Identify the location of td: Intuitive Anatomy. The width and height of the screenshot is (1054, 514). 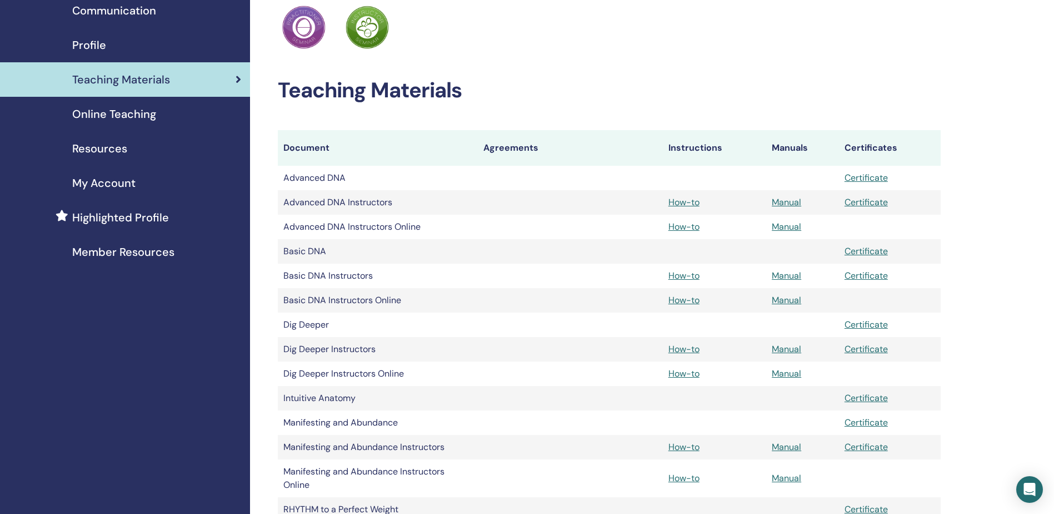
(378, 398).